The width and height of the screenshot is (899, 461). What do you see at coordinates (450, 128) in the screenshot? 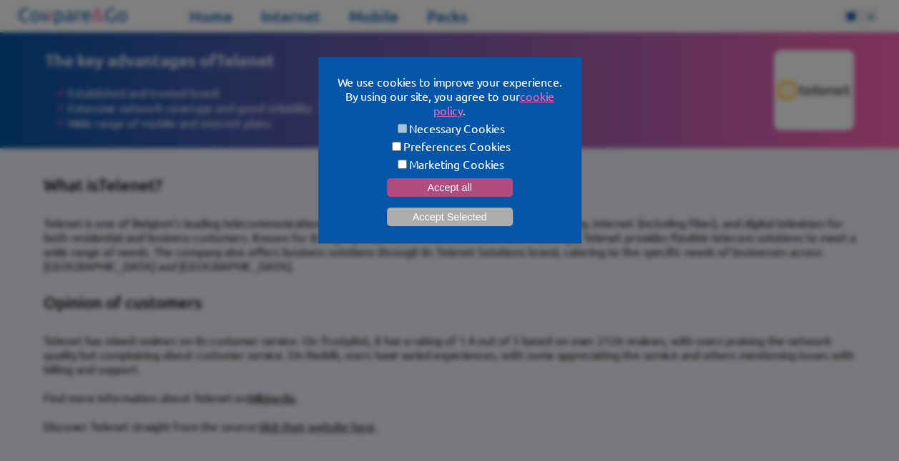
I see `label: Necessary Cookies` at bounding box center [450, 128].